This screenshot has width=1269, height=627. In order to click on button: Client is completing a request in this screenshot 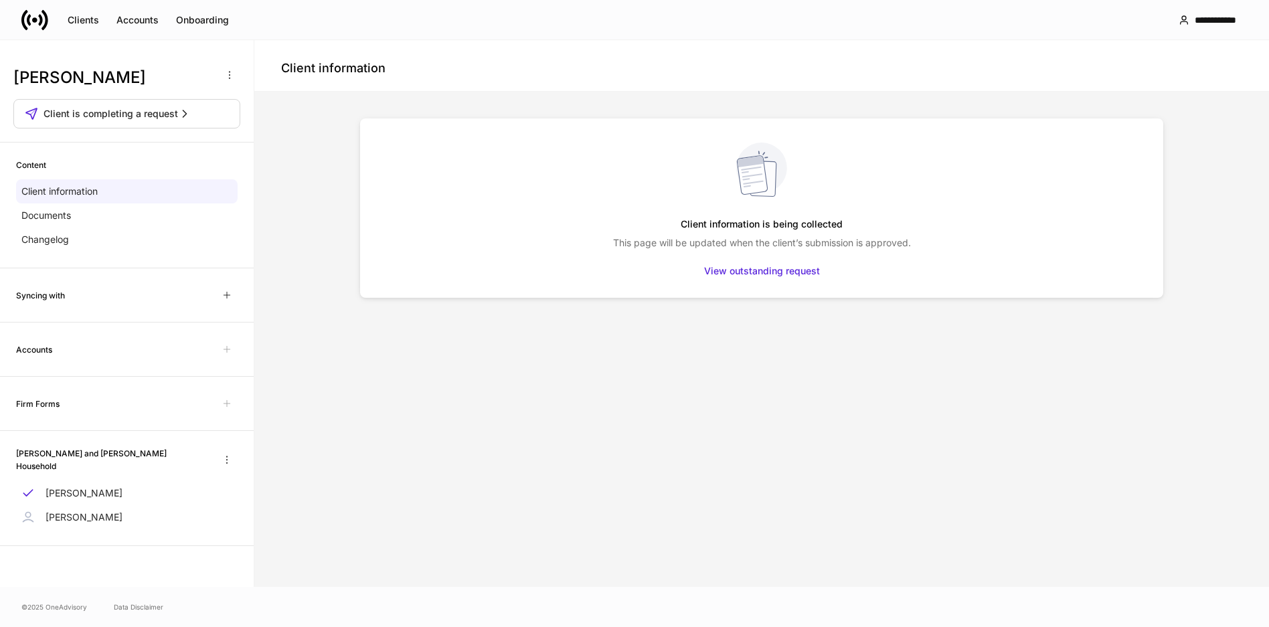, I will do `click(126, 114)`.